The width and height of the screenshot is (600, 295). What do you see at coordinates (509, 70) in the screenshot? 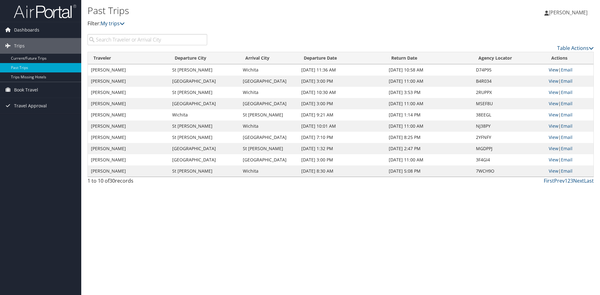
I see `td: D74P95` at bounding box center [509, 70].